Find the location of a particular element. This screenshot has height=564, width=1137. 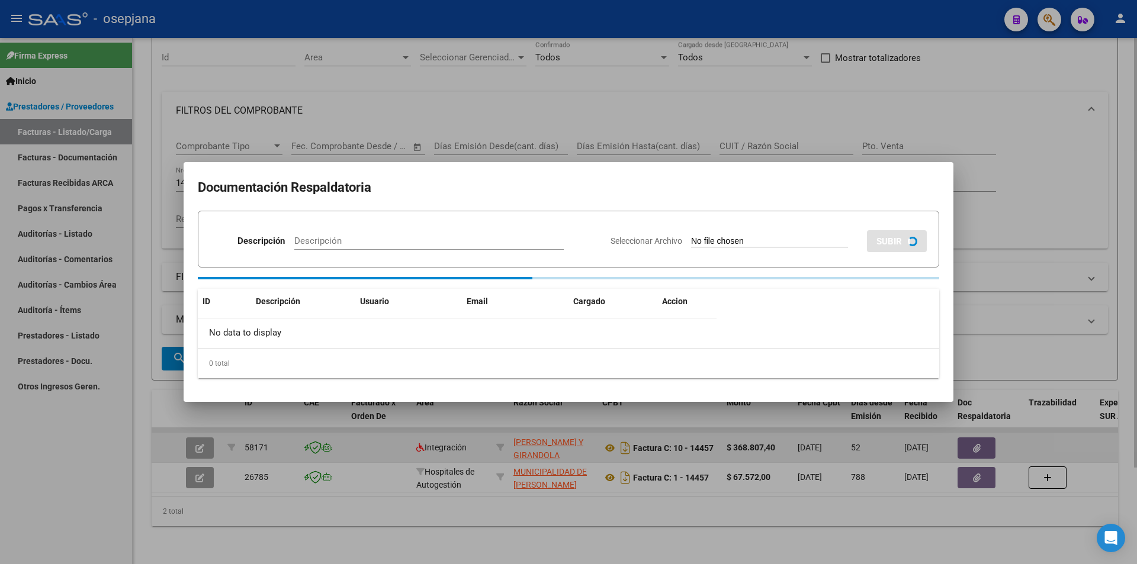

datatable-header-cell: Cargado is located at coordinates (613, 301).